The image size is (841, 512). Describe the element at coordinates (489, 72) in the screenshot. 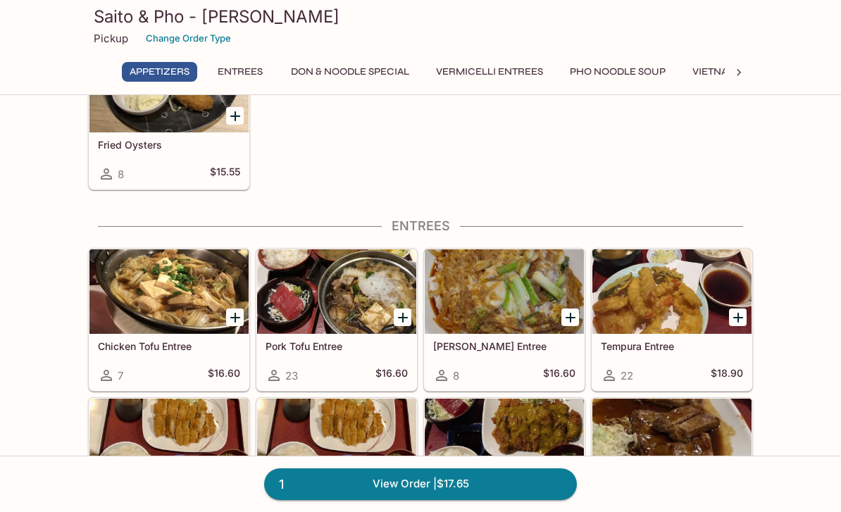

I see `button: Vermicelli Entrees` at that location.